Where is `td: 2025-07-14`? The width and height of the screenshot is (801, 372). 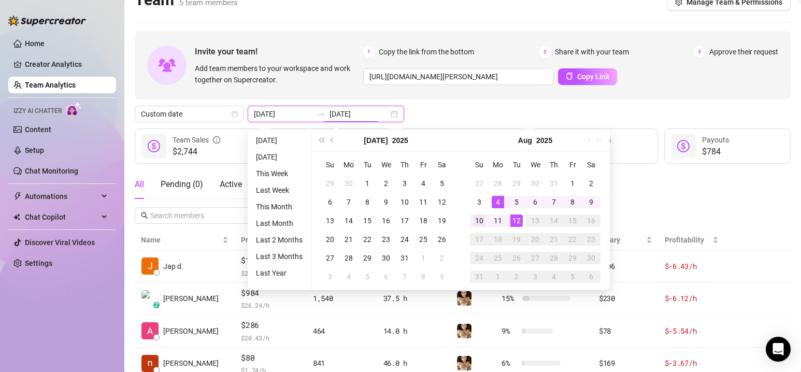 td: 2025-07-14 is located at coordinates (348, 221).